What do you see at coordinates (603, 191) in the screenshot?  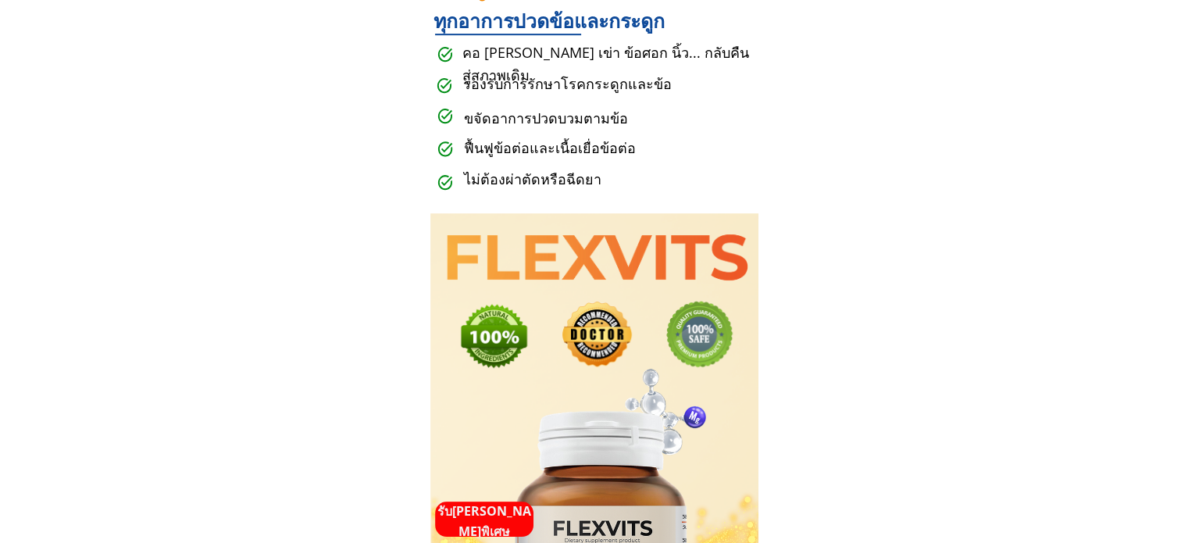 I see `h3: ไม่ต้องผ่าตัดหรือฉีดยา` at bounding box center [603, 191].